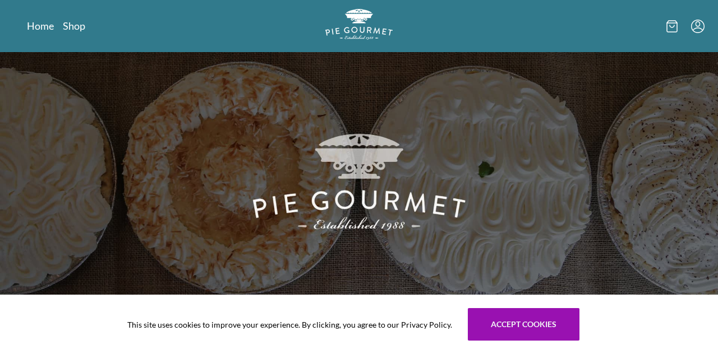 This screenshot has height=354, width=718. Describe the element at coordinates (40, 26) in the screenshot. I see `a: Home` at that location.